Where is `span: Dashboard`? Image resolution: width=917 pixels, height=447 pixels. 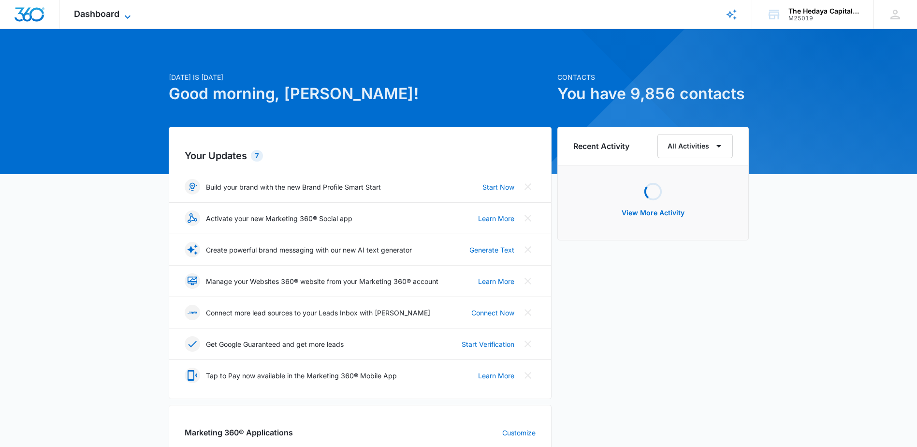
span: Dashboard is located at coordinates (97, 14).